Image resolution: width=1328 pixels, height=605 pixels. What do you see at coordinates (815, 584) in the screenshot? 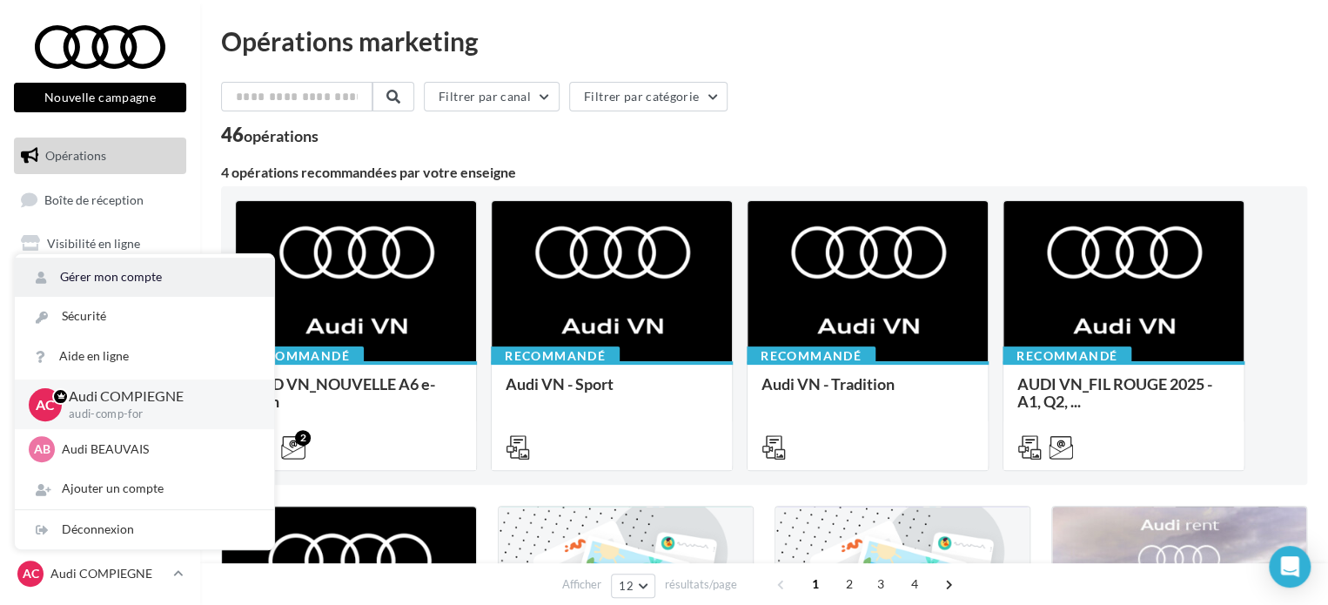
I see `span: 1` at bounding box center [815, 584].